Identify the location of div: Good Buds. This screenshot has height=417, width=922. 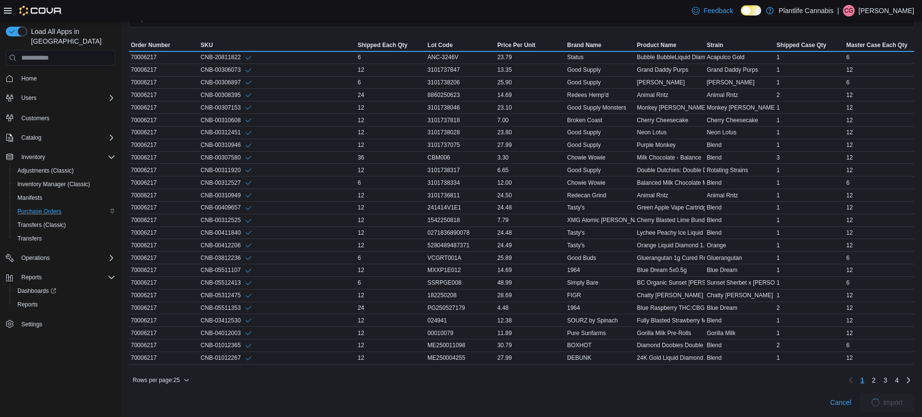
(600, 258).